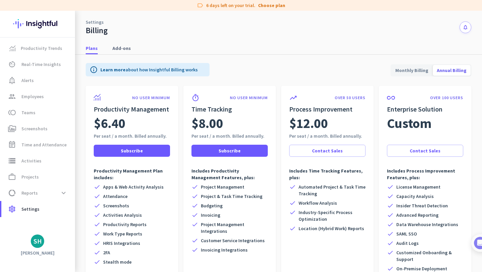  I want to click on span: Time and Attendance, so click(44, 145).